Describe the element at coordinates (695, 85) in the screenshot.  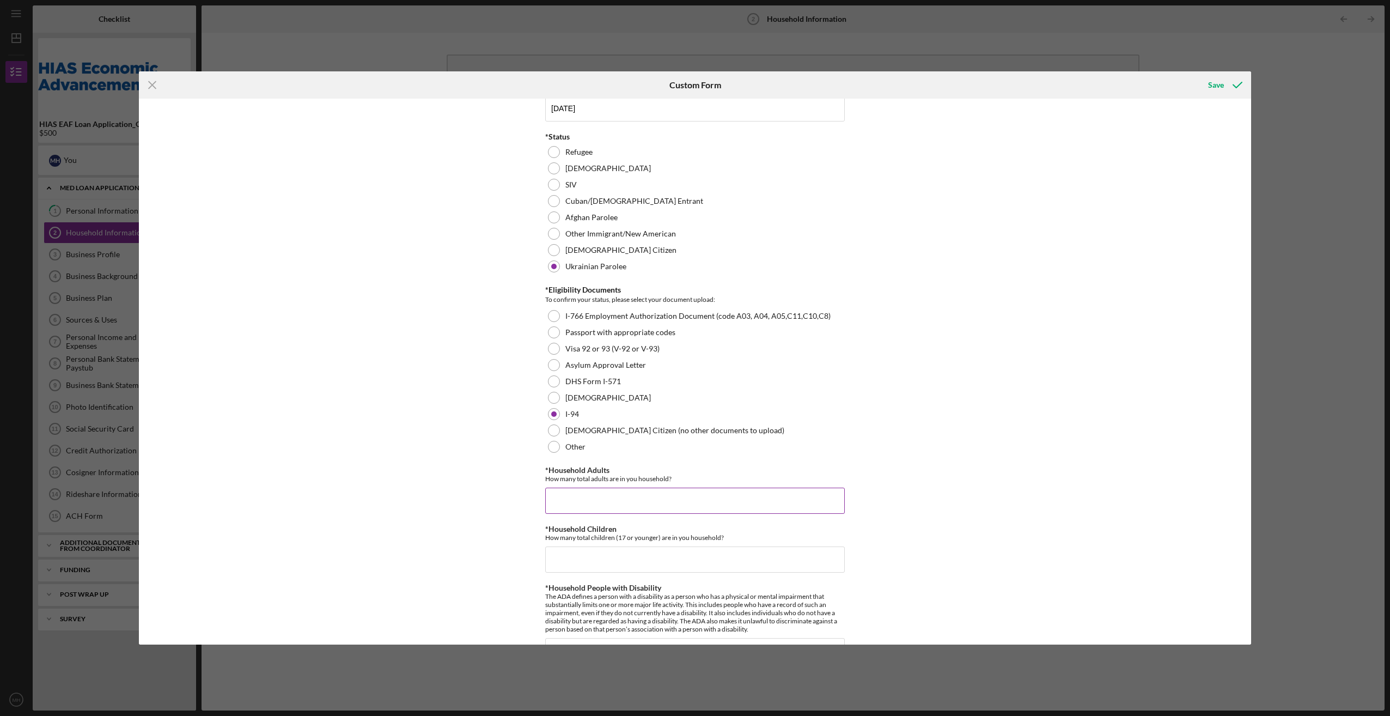
I see `h6: Custom Form` at that location.